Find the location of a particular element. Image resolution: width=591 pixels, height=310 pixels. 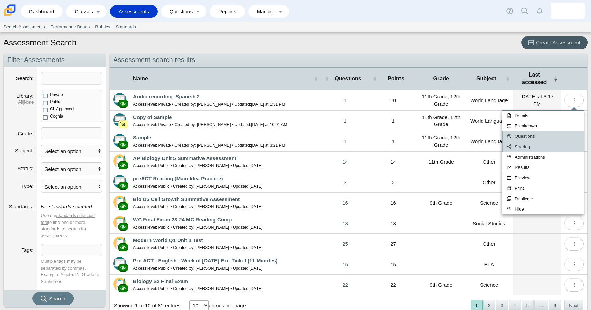

div: Use our to find one or more standards to search for assessments. is located at coordinates (72, 226).